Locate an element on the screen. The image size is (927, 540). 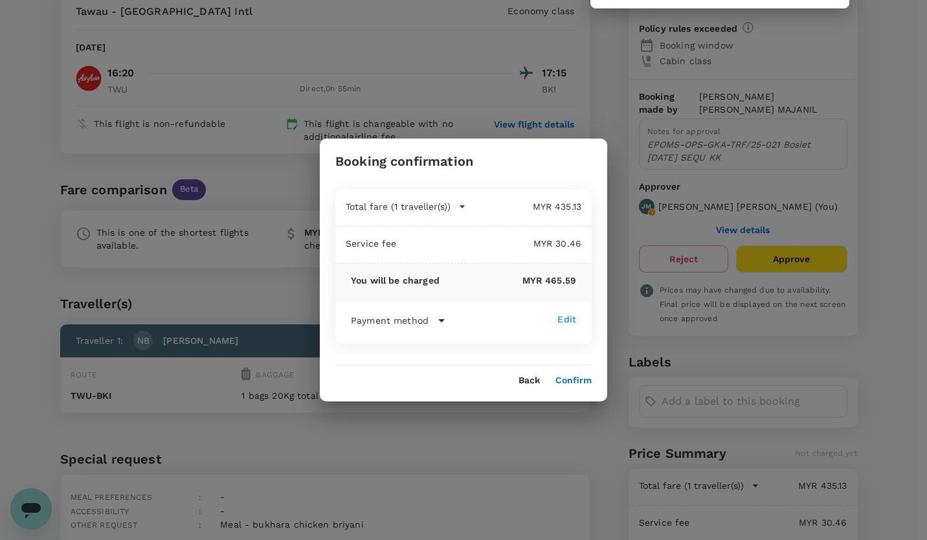
button: Confirm is located at coordinates (573, 380).